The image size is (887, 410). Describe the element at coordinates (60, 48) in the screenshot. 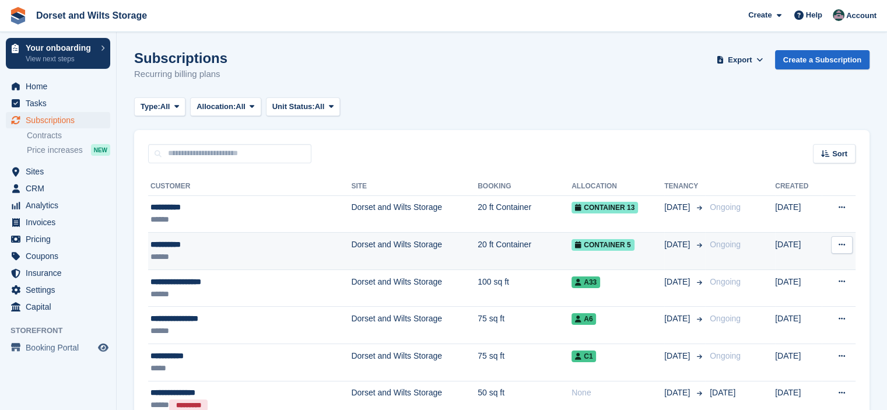

I see `p: Your onboarding` at that location.